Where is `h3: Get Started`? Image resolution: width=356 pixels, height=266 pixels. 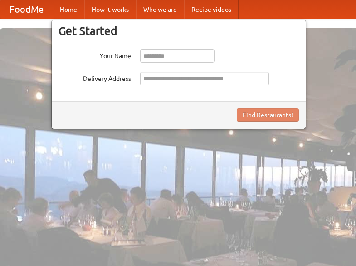 h3: Get Started is located at coordinates (179, 31).